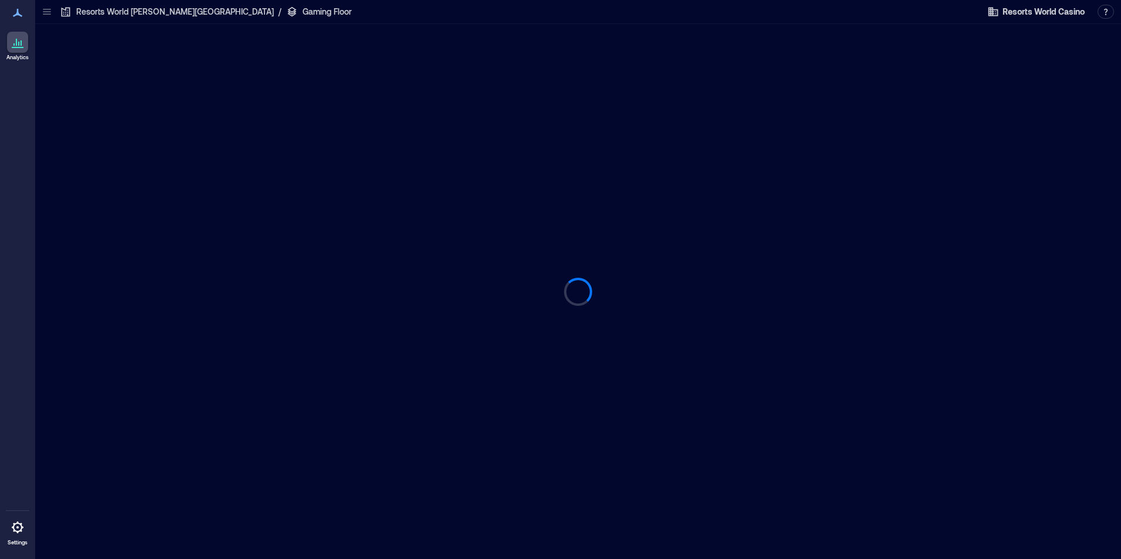 The width and height of the screenshot is (1121, 559). What do you see at coordinates (327, 12) in the screenshot?
I see `p: Gaming Floor` at bounding box center [327, 12].